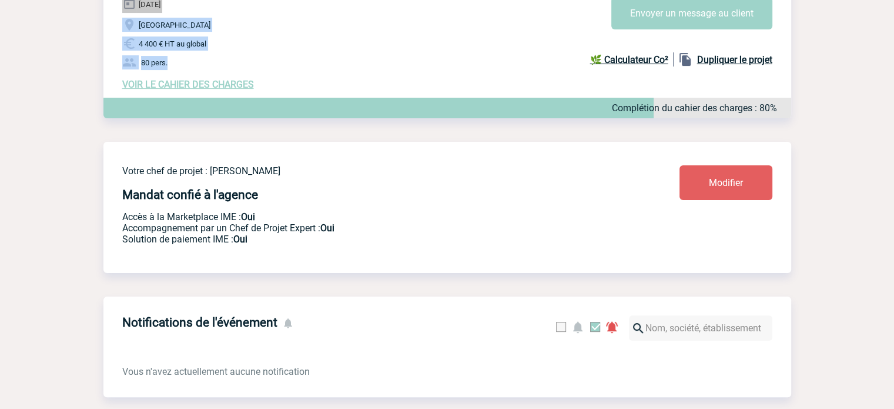 Image resolution: width=894 pixels, height=409 pixels. What do you see at coordinates (172, 44) in the screenshot?
I see `span: 4 400 € HT au global` at bounding box center [172, 44].